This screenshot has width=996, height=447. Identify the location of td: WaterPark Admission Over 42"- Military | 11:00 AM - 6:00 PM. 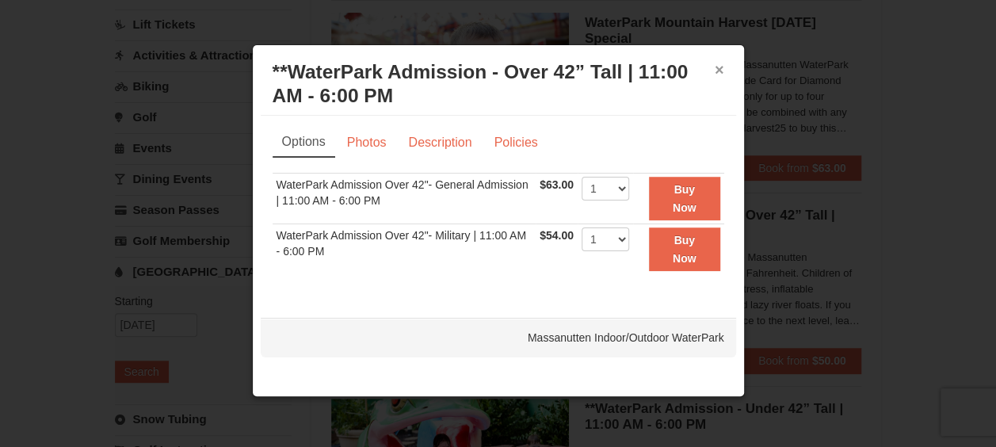
(404, 249).